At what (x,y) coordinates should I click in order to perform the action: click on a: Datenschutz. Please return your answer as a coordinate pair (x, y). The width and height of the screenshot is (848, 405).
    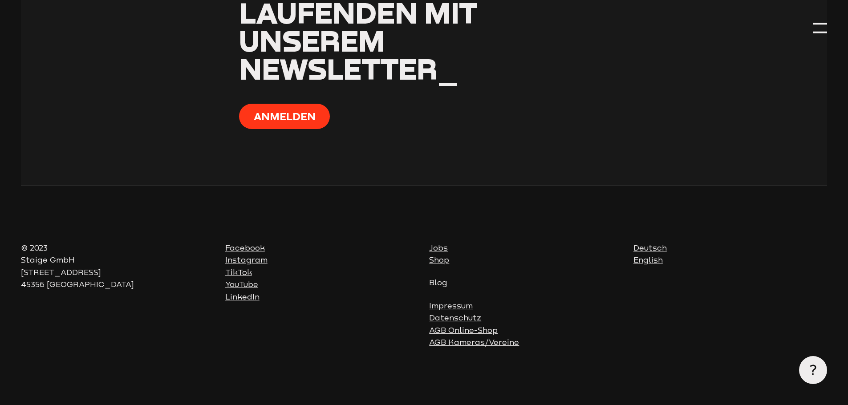
    Looking at the image, I should click on (455, 318).